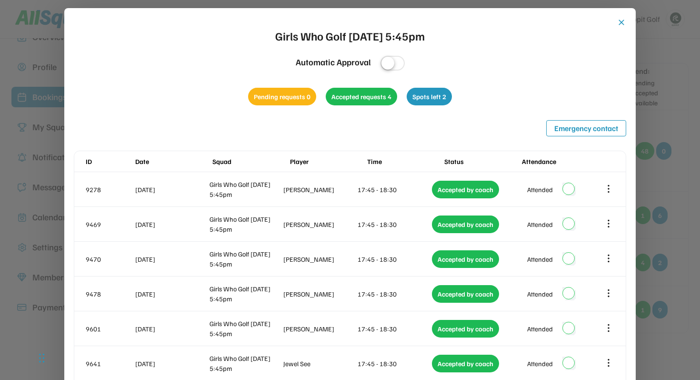 The height and width of the screenshot is (380, 700). Describe the element at coordinates (110, 189) in the screenshot. I see `div: 9278` at that location.